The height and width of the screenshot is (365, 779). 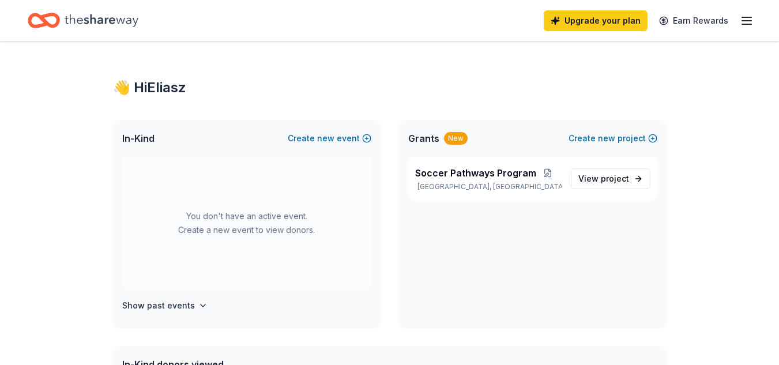 What do you see at coordinates (611, 179) in the screenshot?
I see `a: View project` at bounding box center [611, 179].